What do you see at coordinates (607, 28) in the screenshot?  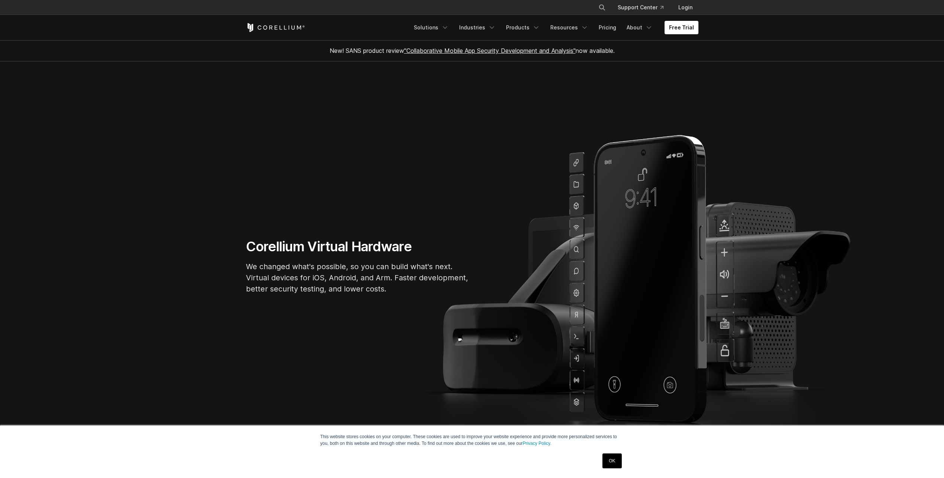 I see `a: Pricing` at bounding box center [607, 28].